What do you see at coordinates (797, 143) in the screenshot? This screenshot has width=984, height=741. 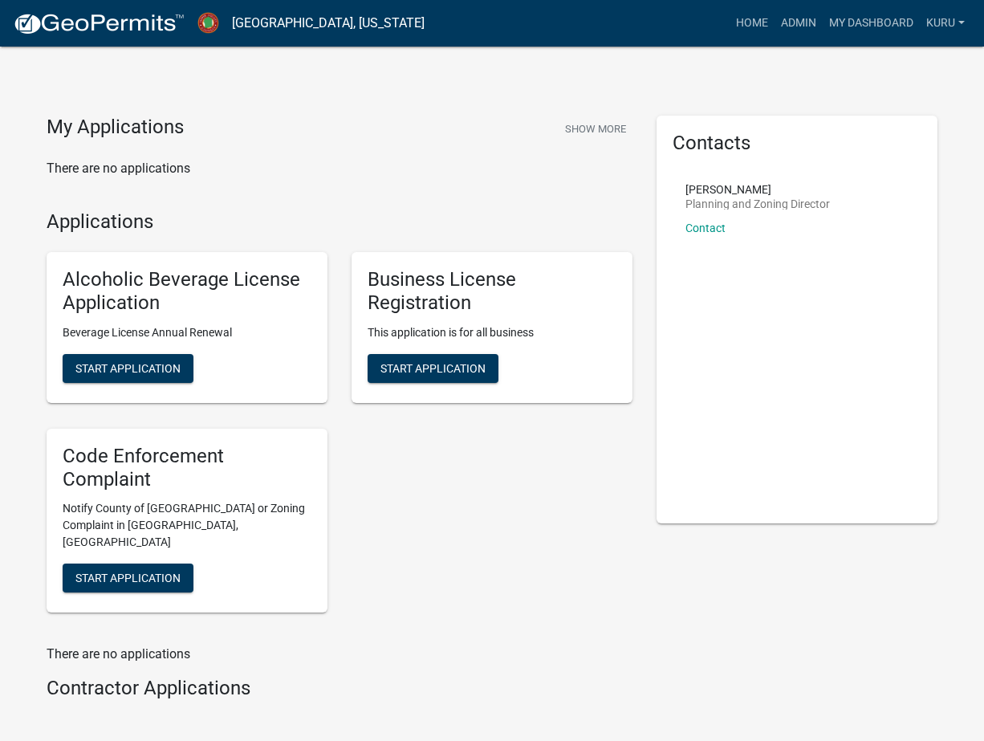 I see `h5: Contacts` at bounding box center [797, 143].